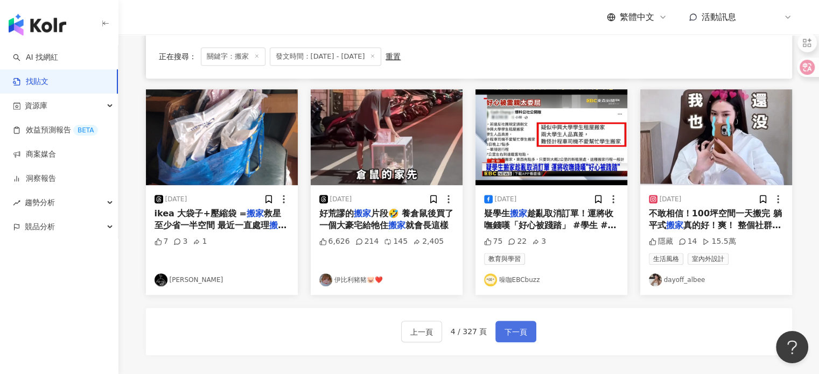 This screenshot has height=374, width=819. What do you see at coordinates (708, 259) in the screenshot?
I see `span: 室內外設計` at bounding box center [708, 259].